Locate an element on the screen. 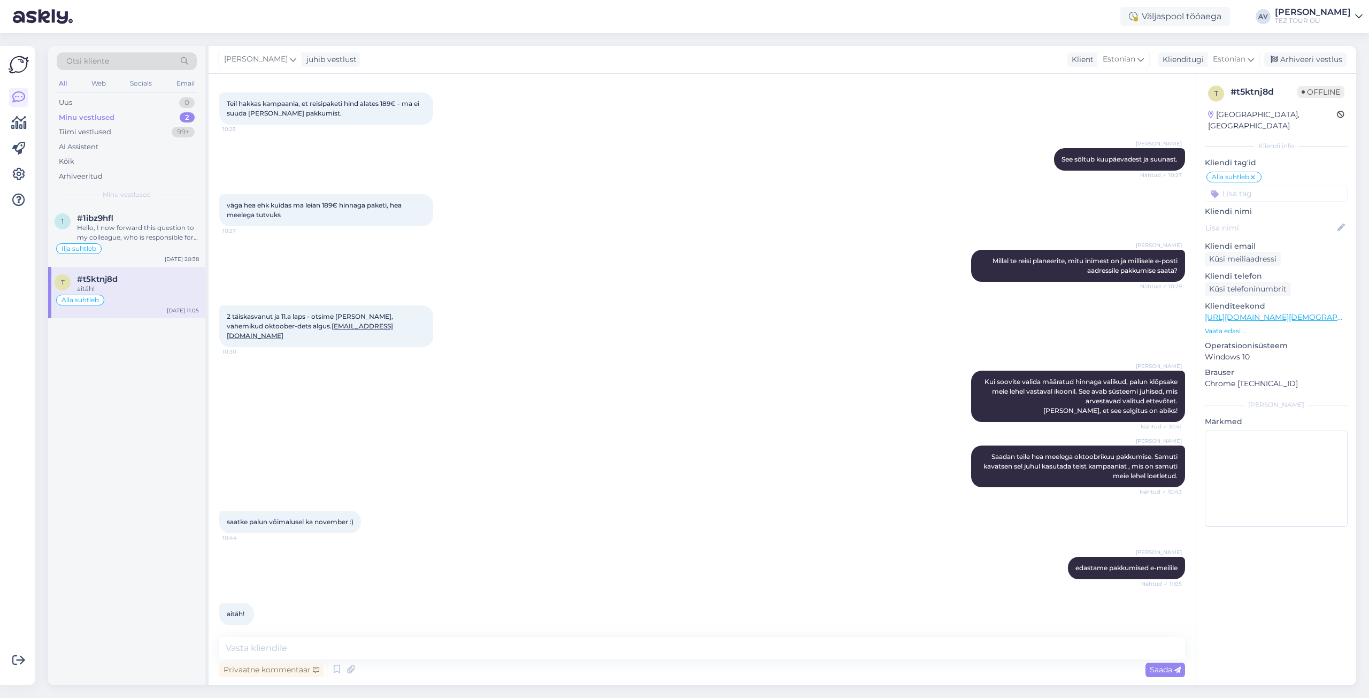 The width and height of the screenshot is (1369, 698). span: saatke palun võimalusel ka november :) is located at coordinates (290, 521).